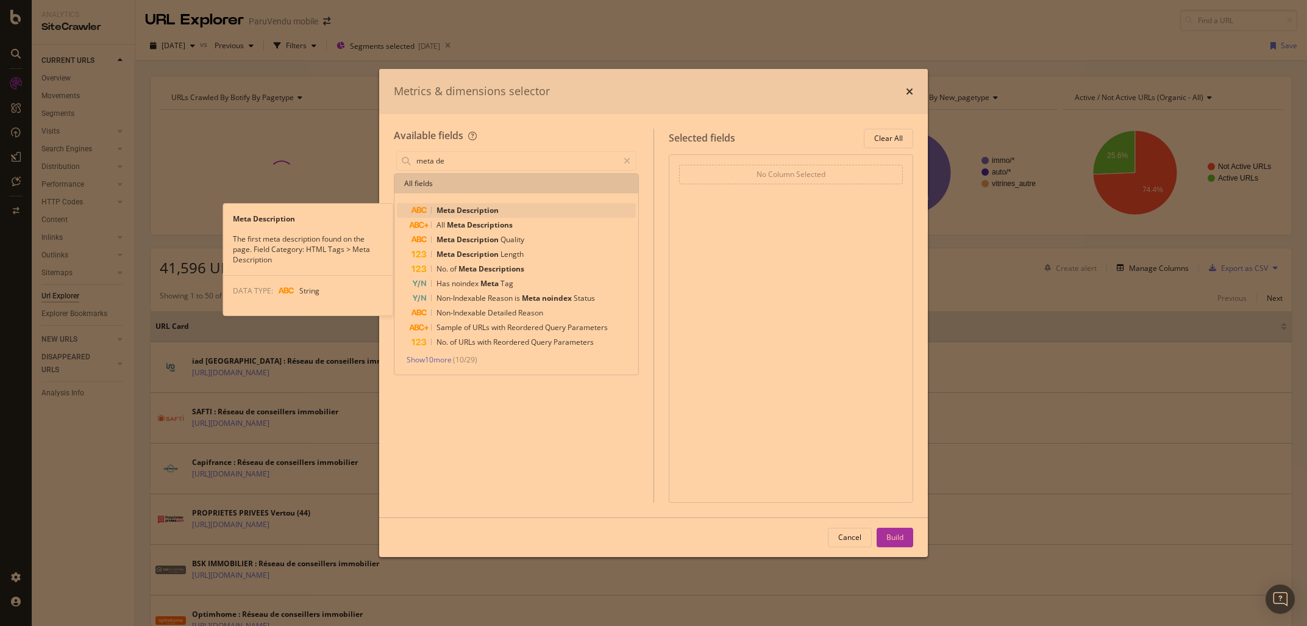 The image size is (1307, 626). I want to click on div: Available fields, so click(429, 135).